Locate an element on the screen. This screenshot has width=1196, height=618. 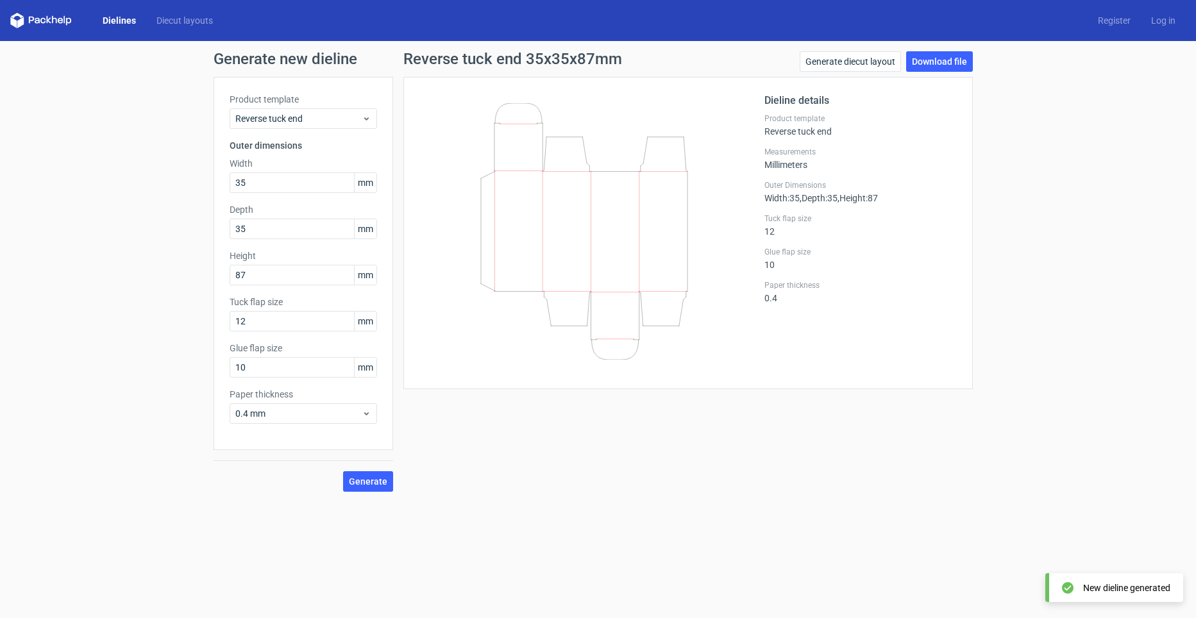
span: Generate is located at coordinates (368, 482).